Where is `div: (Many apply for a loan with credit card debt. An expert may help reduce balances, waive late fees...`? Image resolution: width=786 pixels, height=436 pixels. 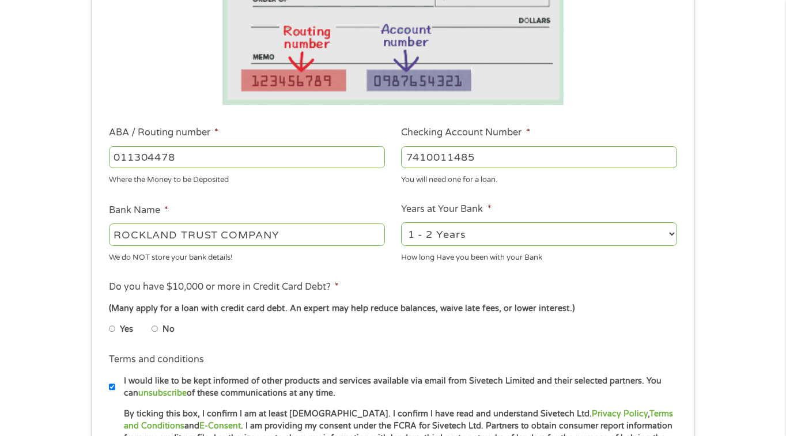 div: (Many apply for a loan with credit card debt. An expert may help reduce balances, waive late fees... is located at coordinates (393, 309).